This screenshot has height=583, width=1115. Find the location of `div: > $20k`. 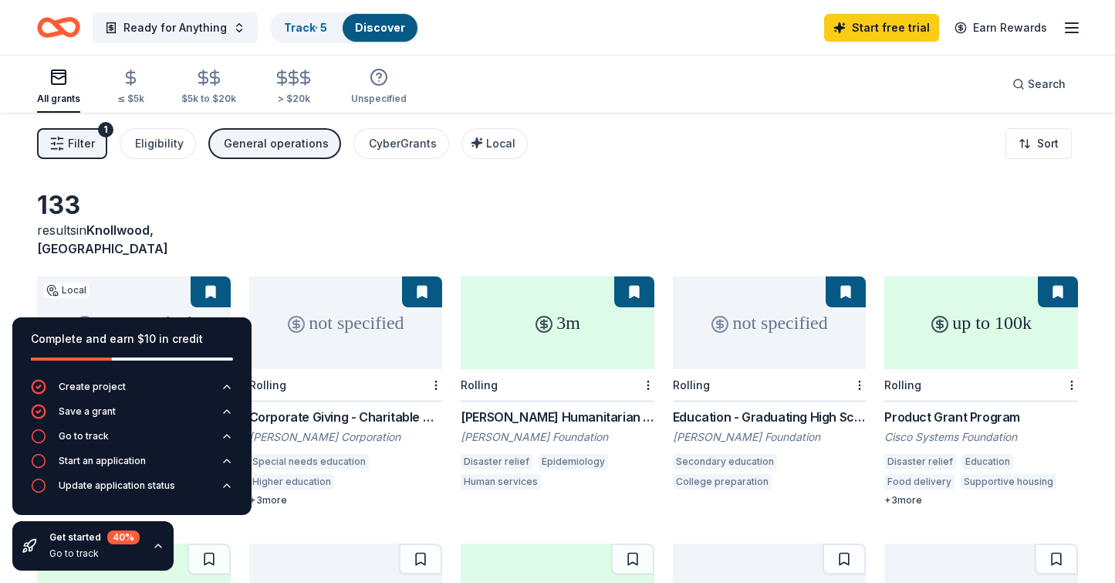

div: > $20k is located at coordinates (293, 99).